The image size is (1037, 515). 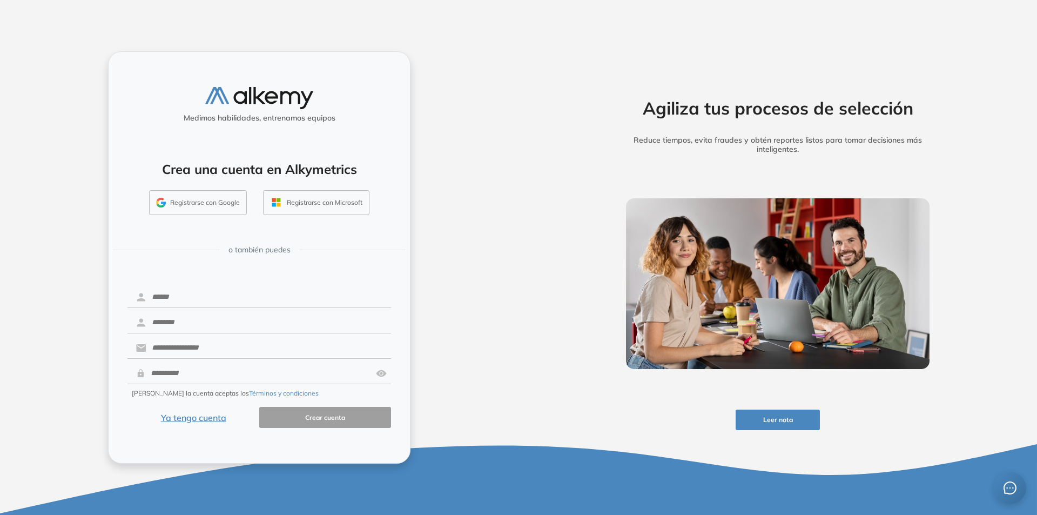 What do you see at coordinates (198, 203) in the screenshot?
I see `button: Registrarse con Google` at bounding box center [198, 203].